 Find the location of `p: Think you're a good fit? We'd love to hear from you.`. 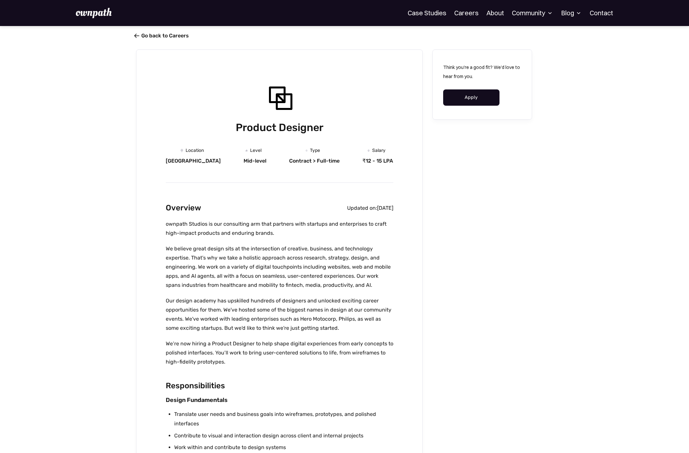

p: Think you're a good fit? We'd love to hear from you. is located at coordinates (482, 72).